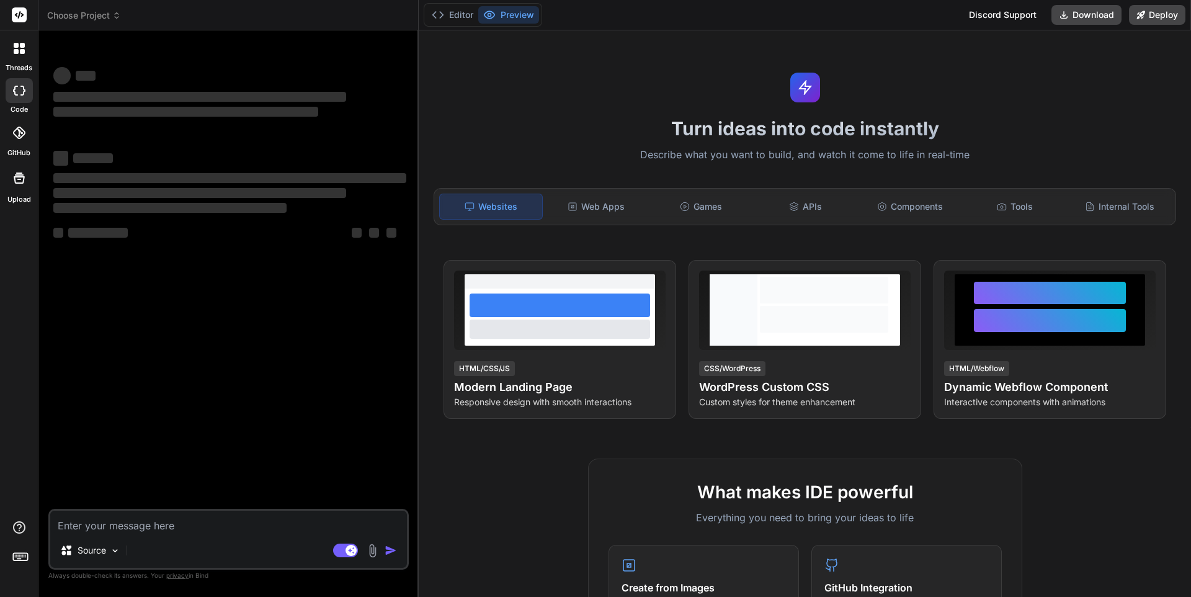  Describe the element at coordinates (701, 207) in the screenshot. I see `div: Games` at that location.